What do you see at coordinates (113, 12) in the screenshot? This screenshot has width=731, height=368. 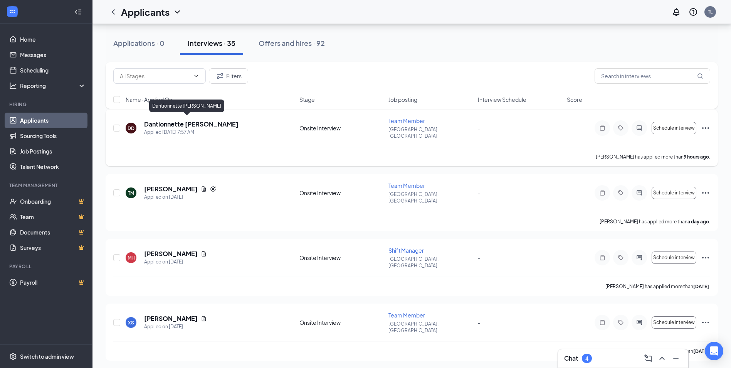 I see `svg: ChevronLeft` at bounding box center [113, 12].